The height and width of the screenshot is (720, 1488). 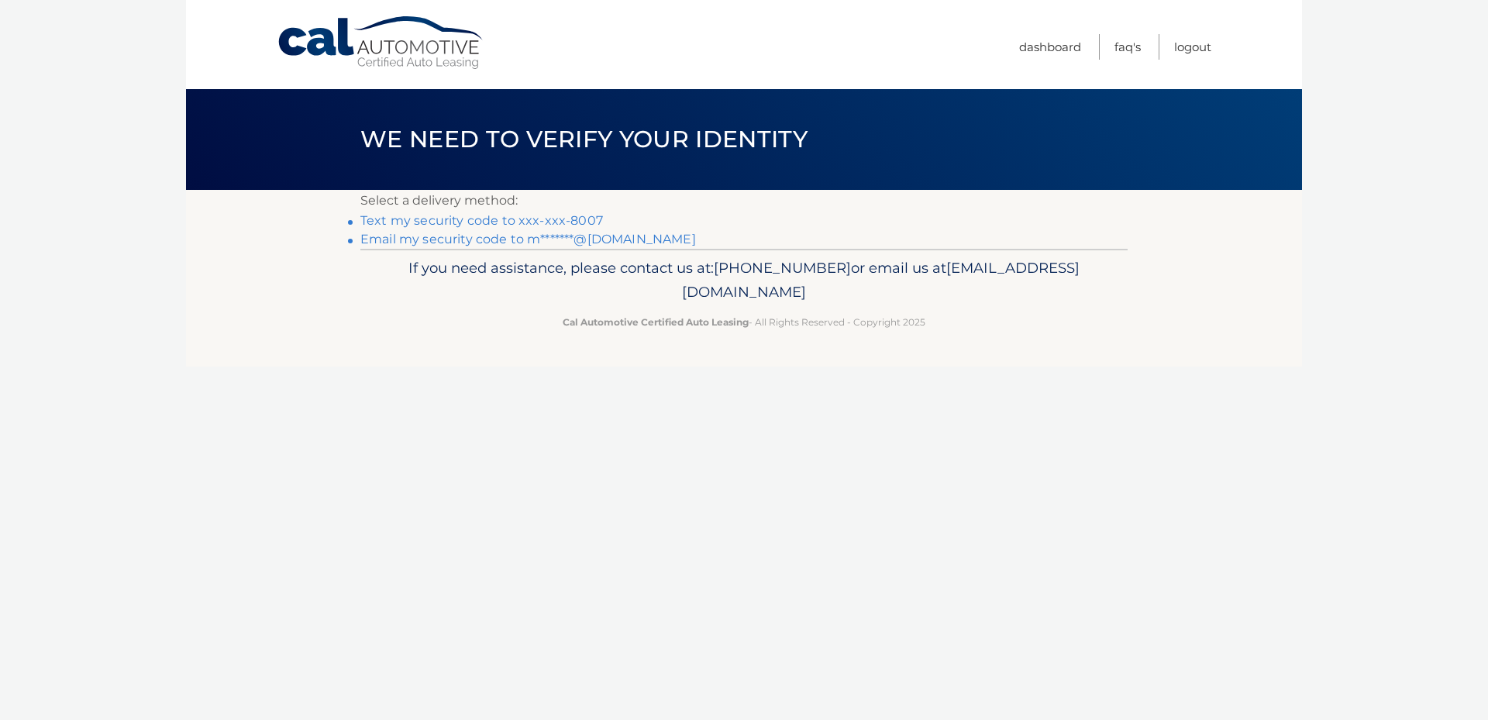 What do you see at coordinates (381, 43) in the screenshot?
I see `a: Cal Automotive` at bounding box center [381, 43].